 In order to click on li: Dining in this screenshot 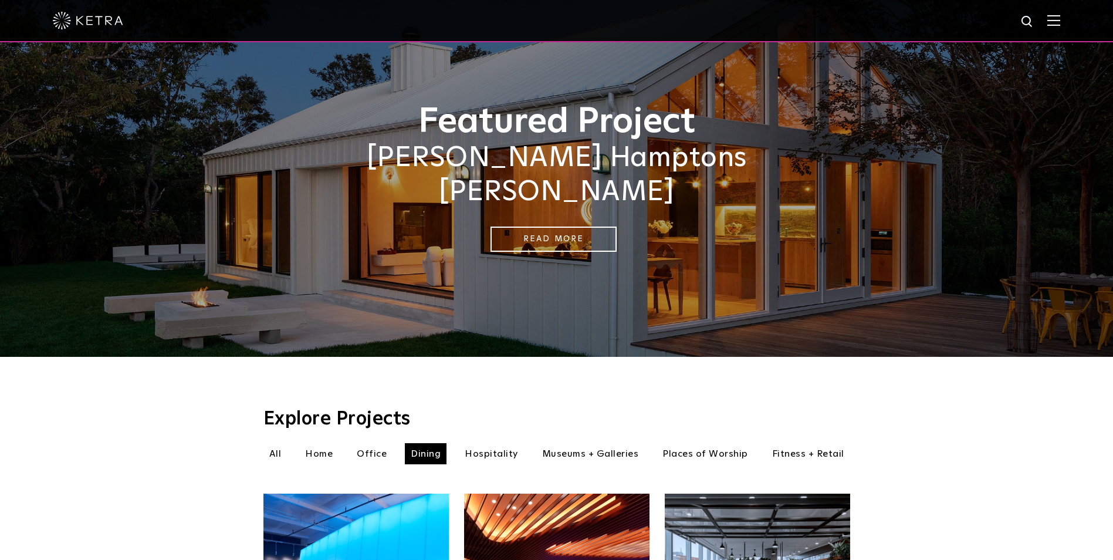, I will do `click(425, 454)`.